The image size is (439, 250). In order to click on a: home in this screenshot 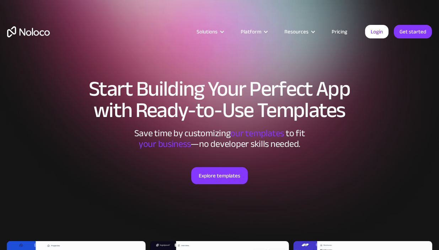, I will do `click(28, 32)`.